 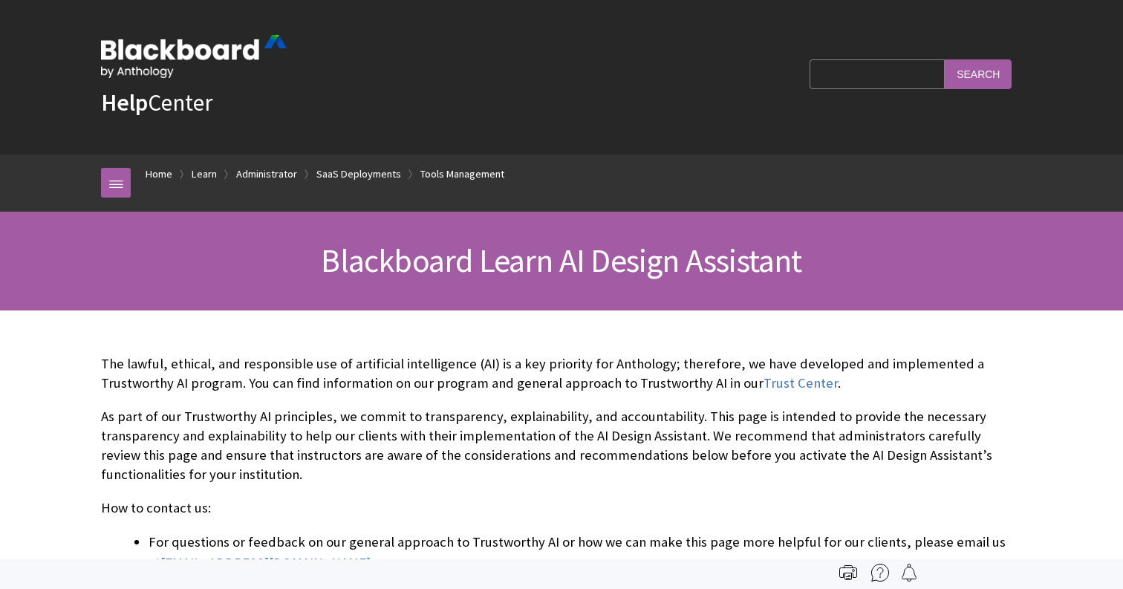 What do you see at coordinates (194, 56) in the screenshot?
I see `img: Blackboard by Anthology` at bounding box center [194, 56].